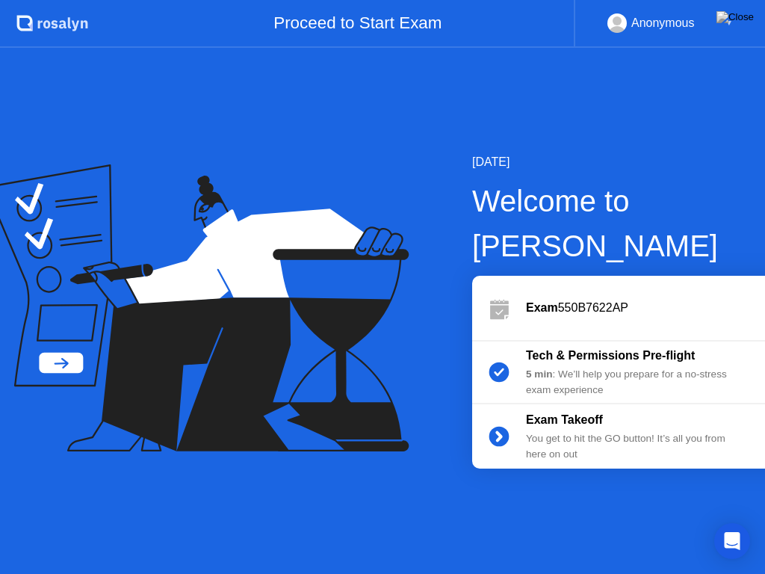  What do you see at coordinates (633, 382) in the screenshot?
I see `div: : We’ll help you prepare for a no-stress exam experience` at bounding box center [633, 382].